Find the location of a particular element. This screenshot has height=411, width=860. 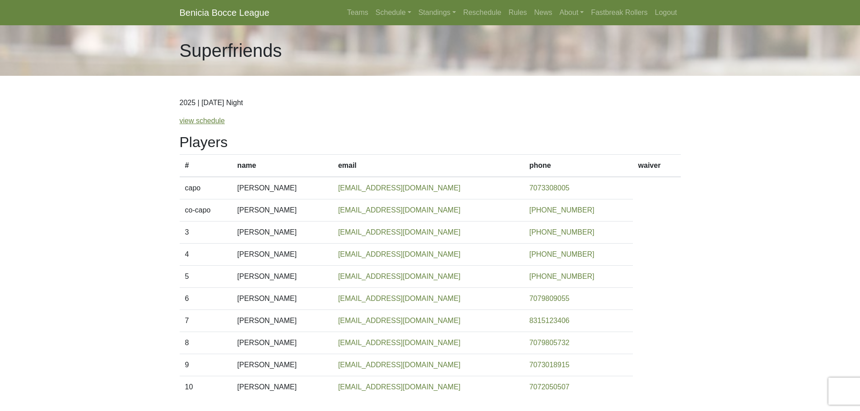

a: Logout is located at coordinates (666, 13).